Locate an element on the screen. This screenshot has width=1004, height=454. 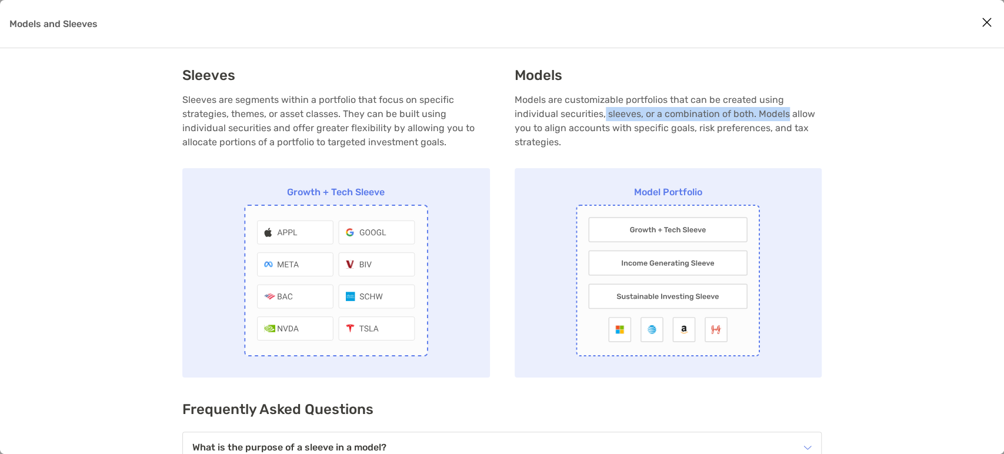
img: Growth + Tech Sleeve is located at coordinates (336, 281).